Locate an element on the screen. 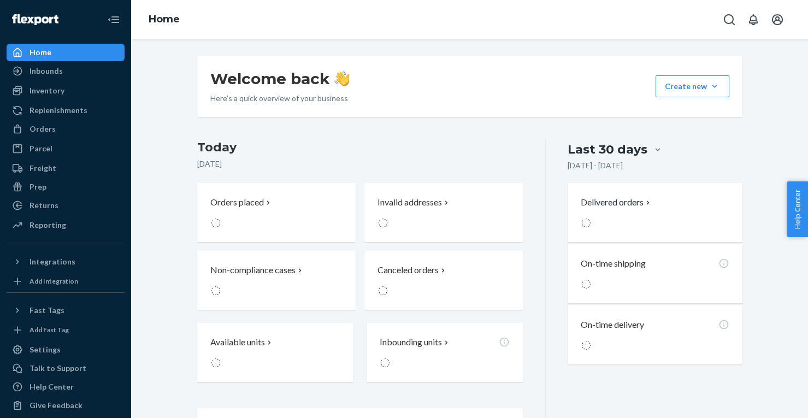 This screenshot has height=418, width=808. p: Available units is located at coordinates (238, 342).